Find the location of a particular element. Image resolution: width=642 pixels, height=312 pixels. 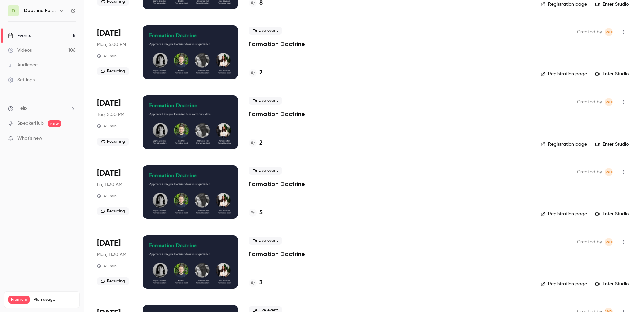

div: Videos is located at coordinates (20, 50).